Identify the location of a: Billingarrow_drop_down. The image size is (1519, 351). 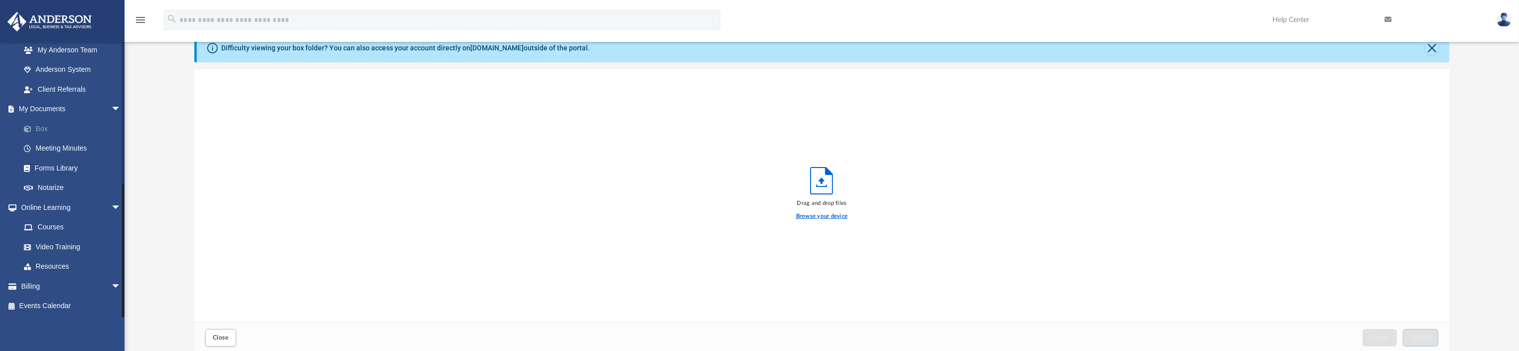
(71, 286).